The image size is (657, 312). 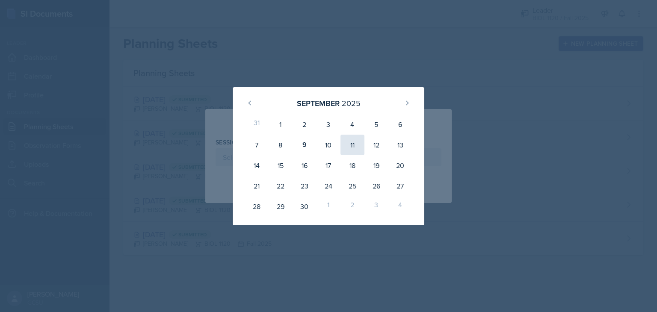 What do you see at coordinates (328, 165) in the screenshot?
I see `div: 17` at bounding box center [328, 165].